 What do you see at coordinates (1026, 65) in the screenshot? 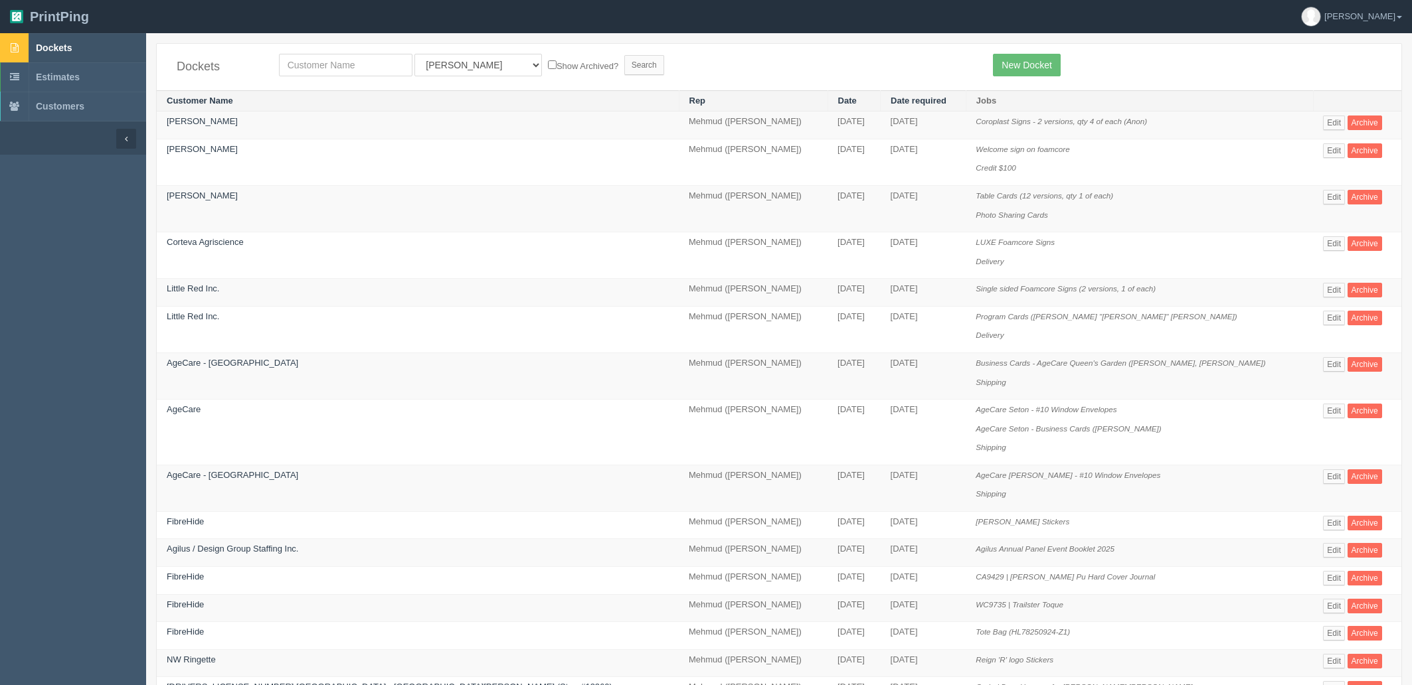
I see `a: New Docket` at bounding box center [1026, 65].